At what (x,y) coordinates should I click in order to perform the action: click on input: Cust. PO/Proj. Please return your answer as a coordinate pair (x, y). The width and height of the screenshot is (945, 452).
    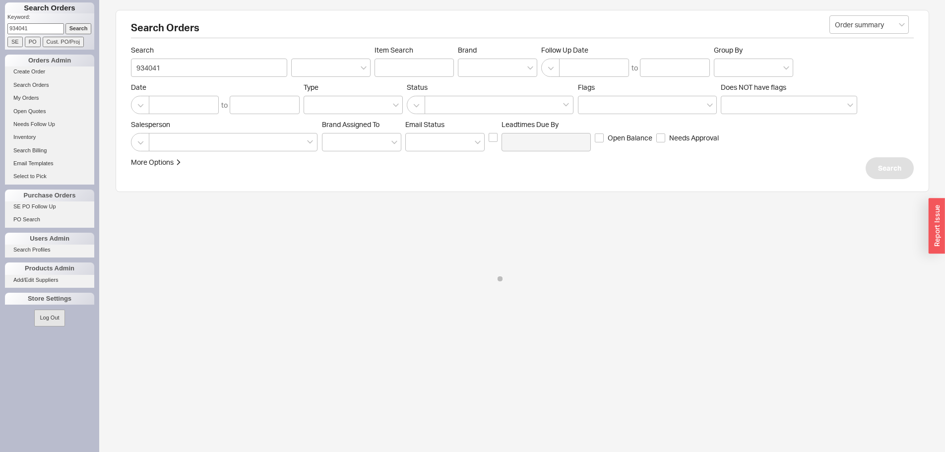
    Looking at the image, I should click on (63, 42).